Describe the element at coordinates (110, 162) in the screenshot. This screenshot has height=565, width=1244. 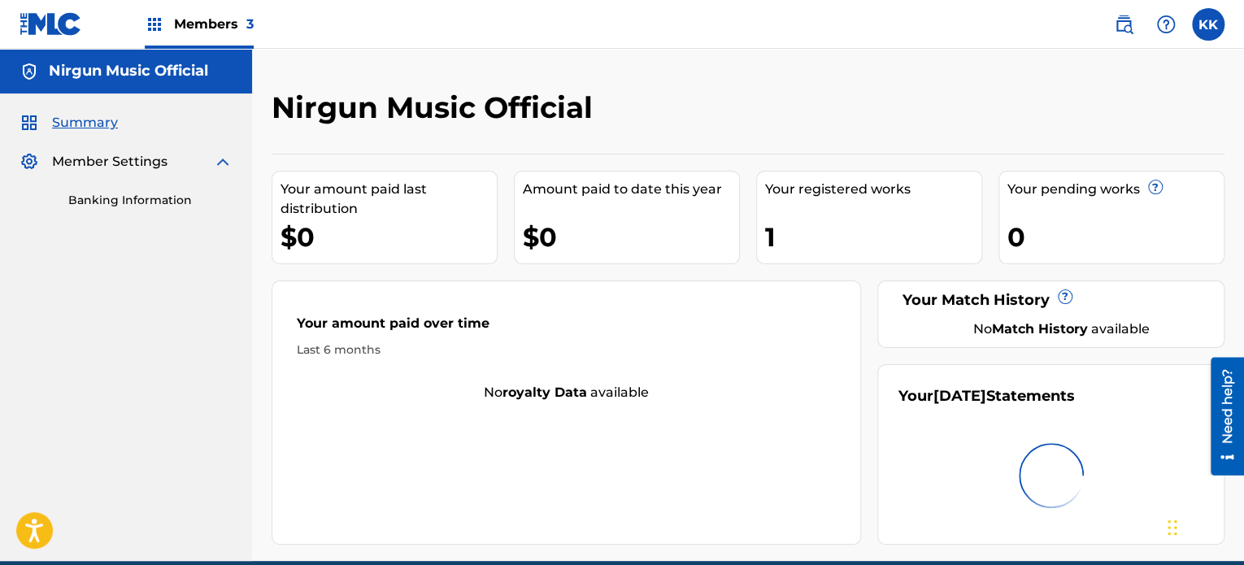
I see `span: Member Settings` at that location.